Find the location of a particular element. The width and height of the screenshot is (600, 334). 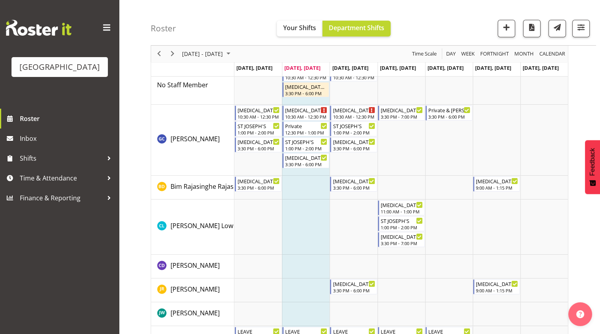

div: 12:30 PM - 1:00 PM is located at coordinates (306, 133).